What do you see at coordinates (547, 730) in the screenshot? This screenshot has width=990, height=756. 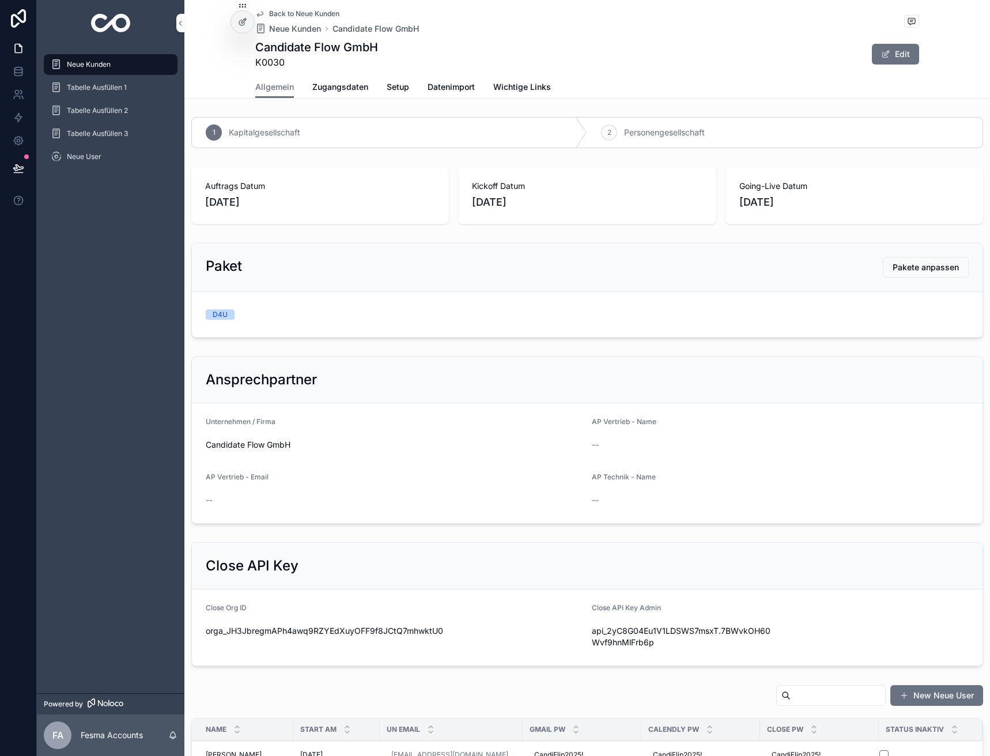 I see `span: Gmail Pw` at bounding box center [547, 730].